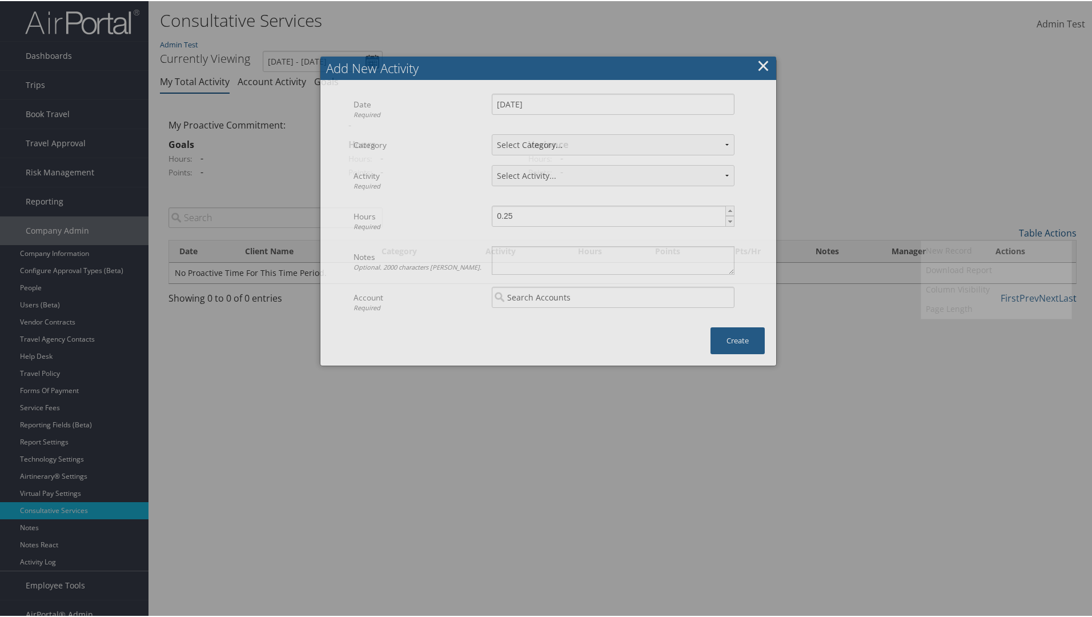 The image size is (1092, 617). I want to click on label: Notes, so click(418, 260).